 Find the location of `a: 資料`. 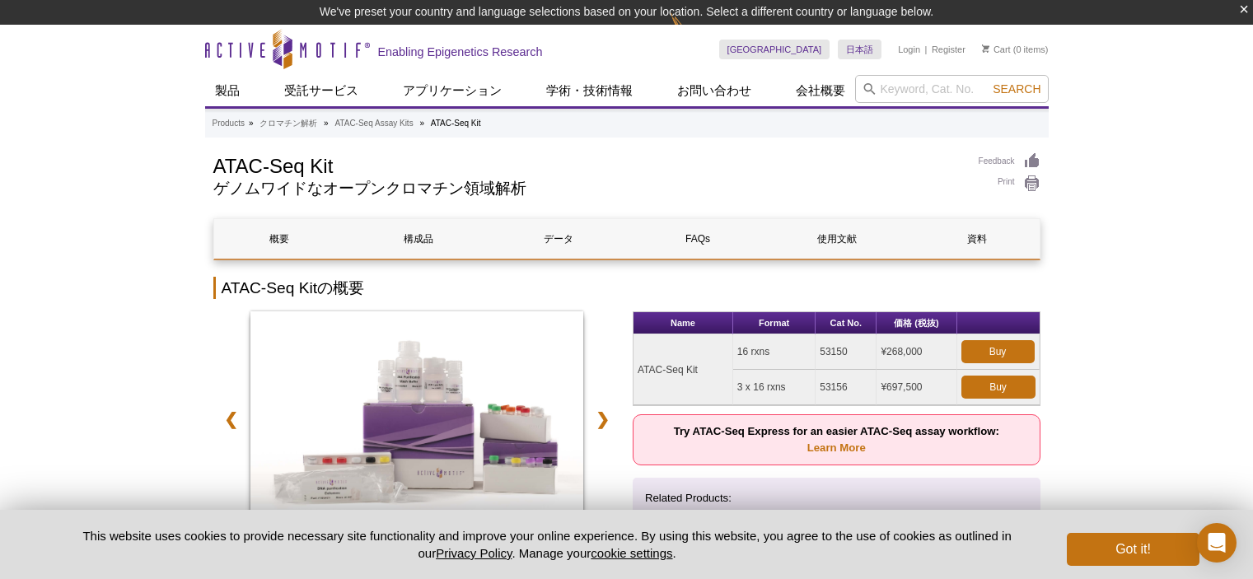

a: 資料 is located at coordinates (976, 239).